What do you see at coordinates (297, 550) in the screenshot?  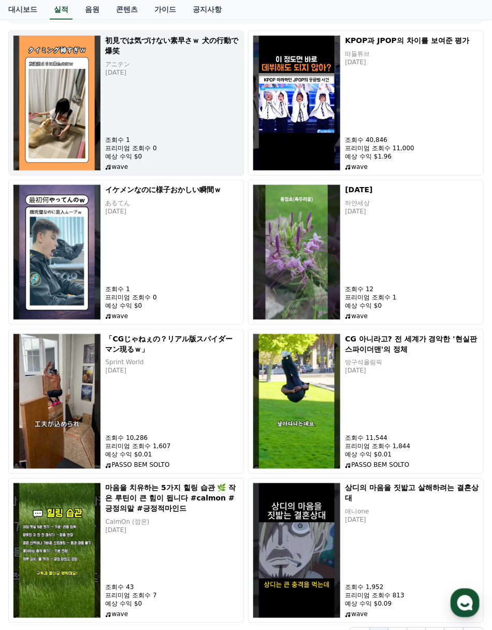 I see `img: 상디의 마음을 짓밟고 살해하려는 결혼상대` at bounding box center [297, 550].